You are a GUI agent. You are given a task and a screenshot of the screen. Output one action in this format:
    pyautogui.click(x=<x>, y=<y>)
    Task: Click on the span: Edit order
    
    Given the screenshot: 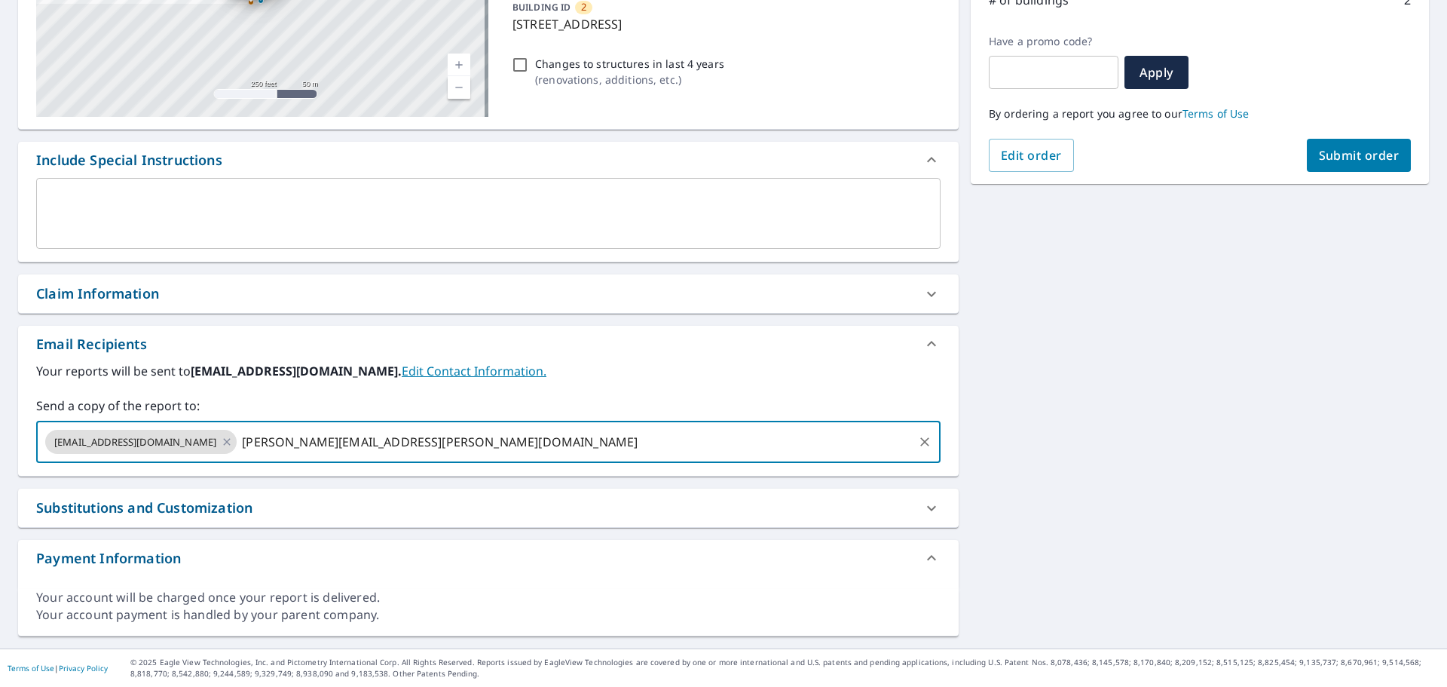 What is the action you would take?
    pyautogui.click(x=1031, y=155)
    